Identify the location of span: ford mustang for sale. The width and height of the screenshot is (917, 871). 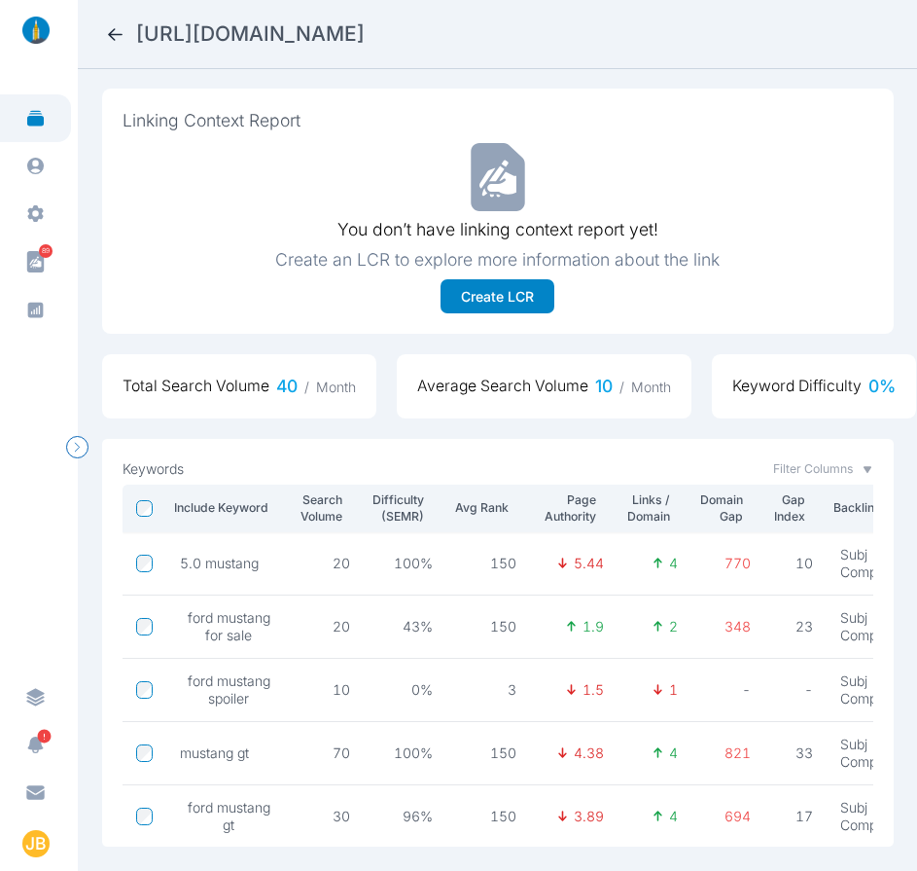
(229, 625).